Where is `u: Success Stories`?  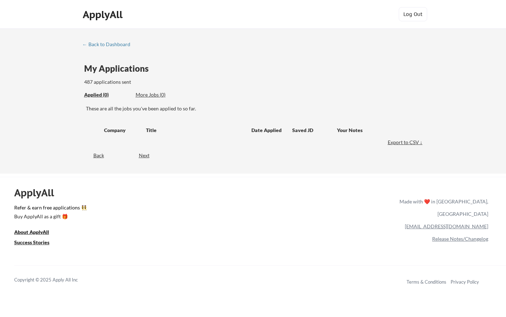 u: Success Stories is located at coordinates (32, 242).